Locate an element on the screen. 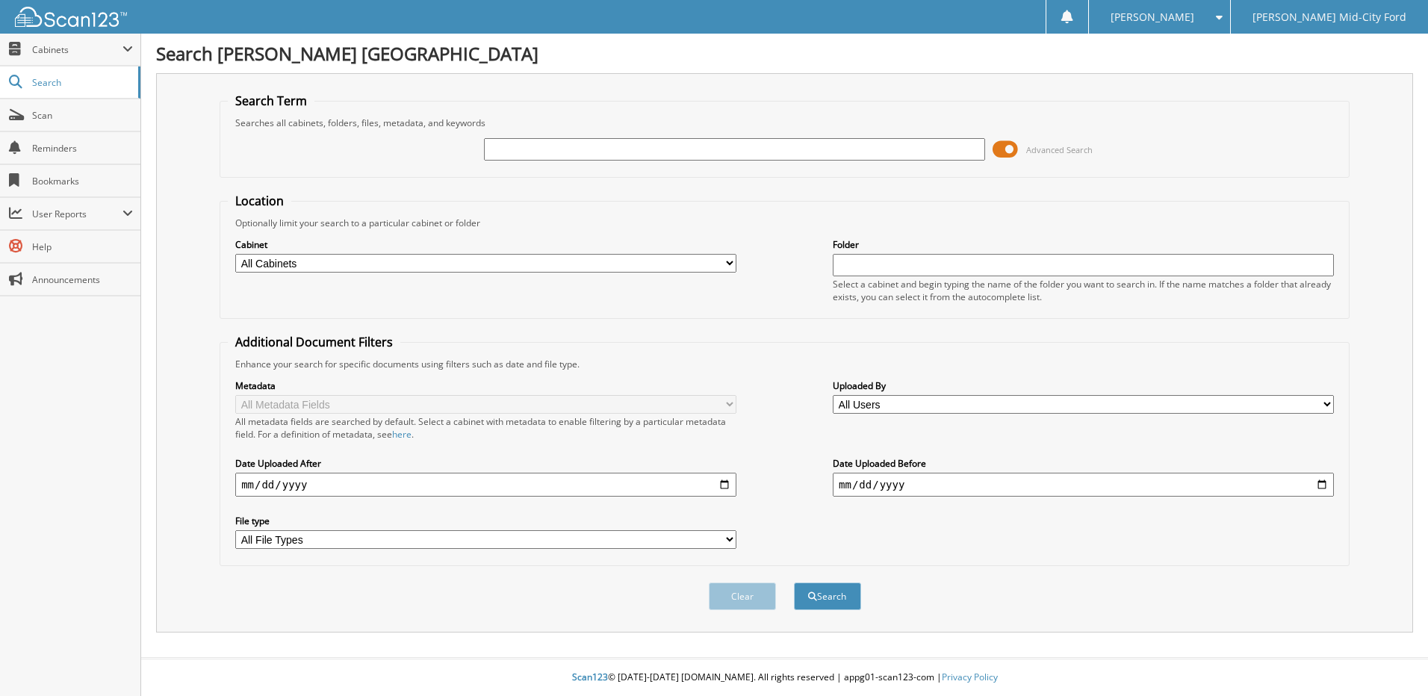 The image size is (1428, 696). img: scan123-logo-white.svg is located at coordinates (71, 16).